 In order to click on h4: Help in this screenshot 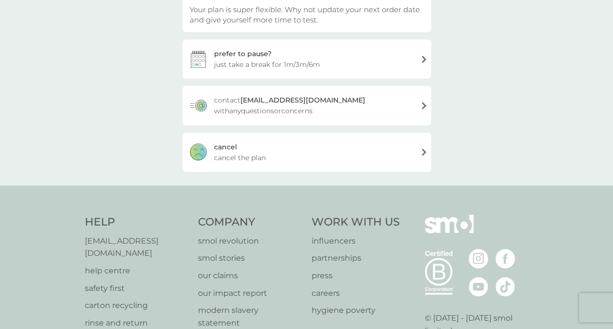, I will do `click(136, 222)`.